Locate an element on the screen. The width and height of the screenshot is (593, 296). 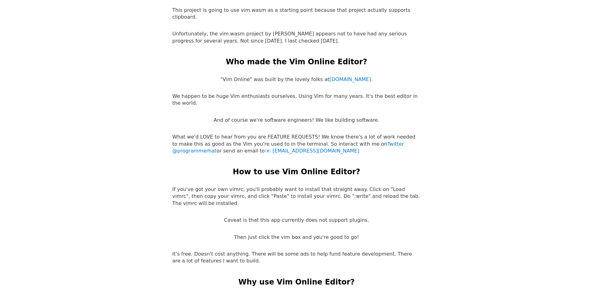
h2: Why use Vim Online Editor? is located at coordinates (297, 282).